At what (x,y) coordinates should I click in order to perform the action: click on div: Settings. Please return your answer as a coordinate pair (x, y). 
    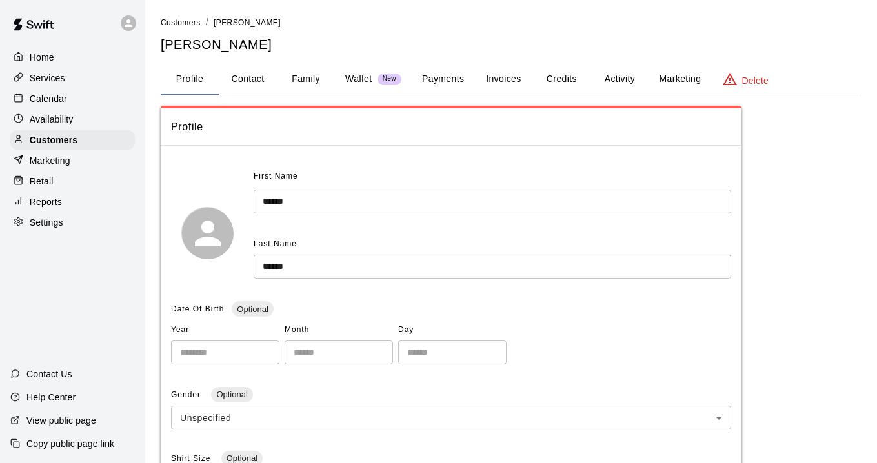
    Looking at the image, I should click on (72, 223).